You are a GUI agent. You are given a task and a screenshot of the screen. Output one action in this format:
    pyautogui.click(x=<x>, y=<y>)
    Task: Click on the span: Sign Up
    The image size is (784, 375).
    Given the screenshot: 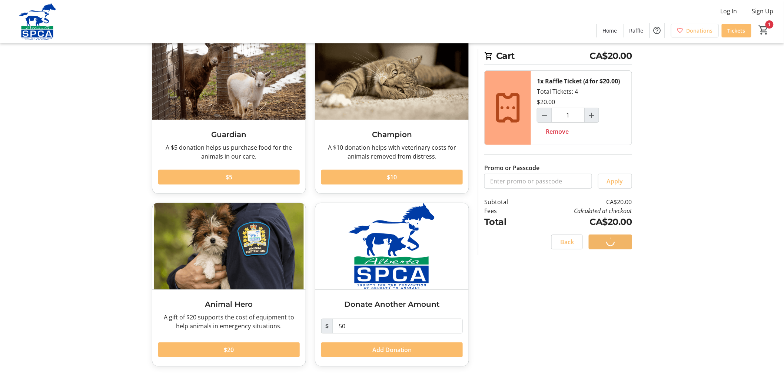 What is the action you would take?
    pyautogui.click(x=763, y=11)
    